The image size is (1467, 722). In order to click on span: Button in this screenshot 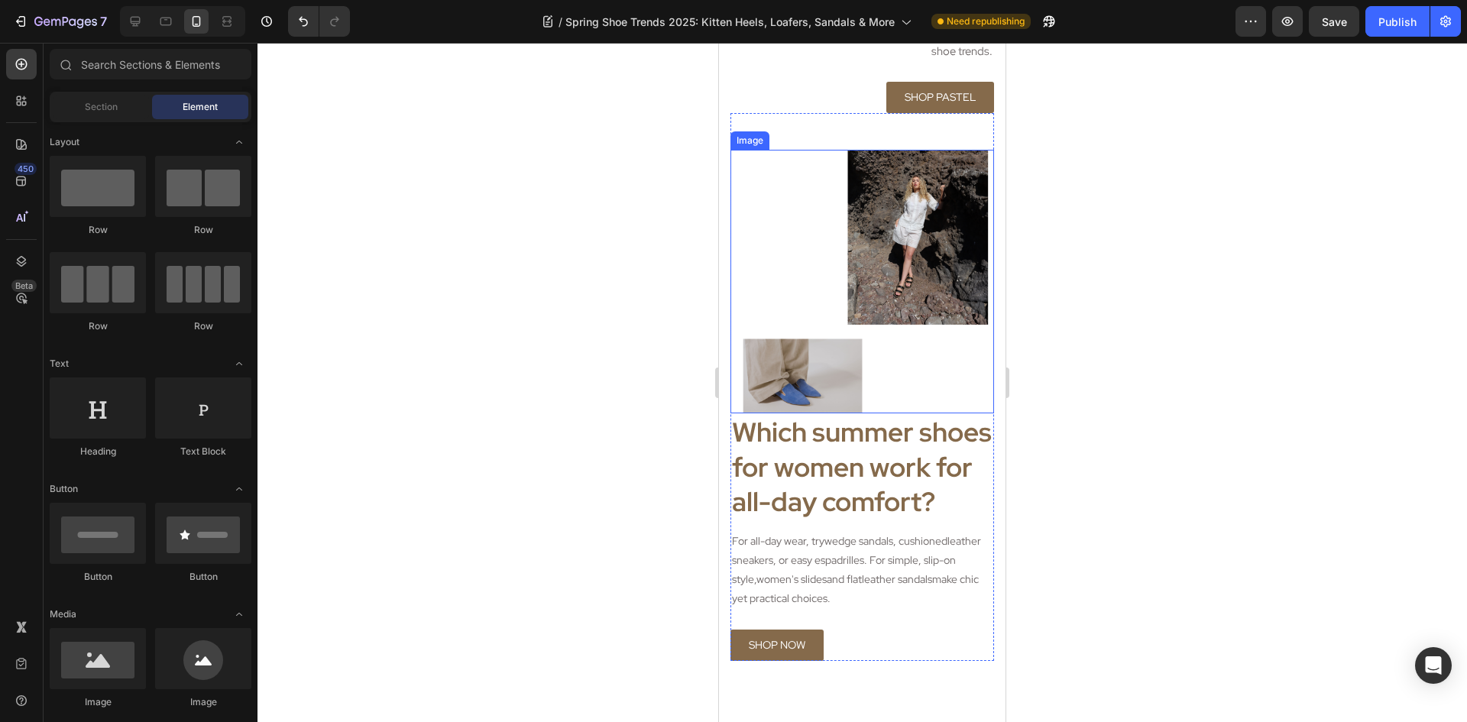, I will do `click(63, 489)`.